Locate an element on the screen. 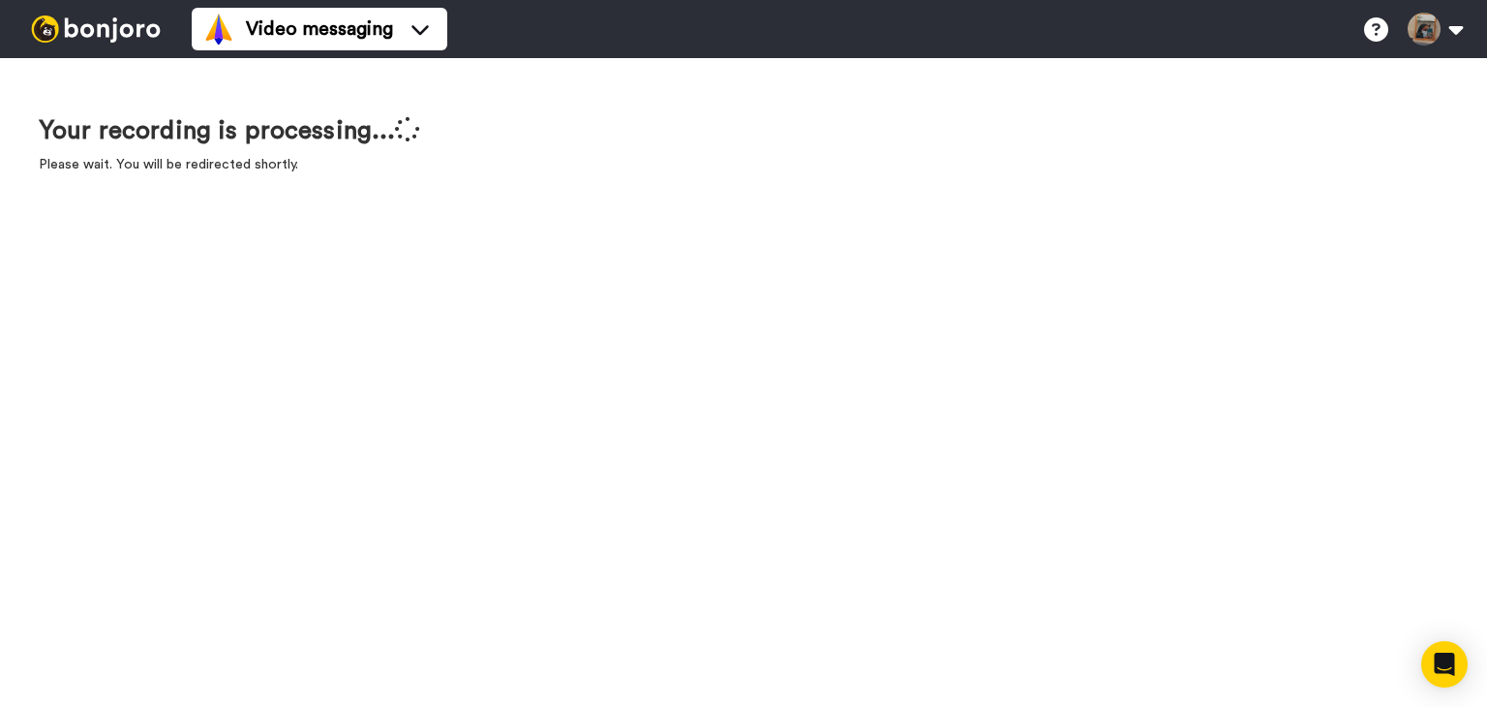  p: Please wait. You will be redirected shortly. is located at coordinates (229, 165).